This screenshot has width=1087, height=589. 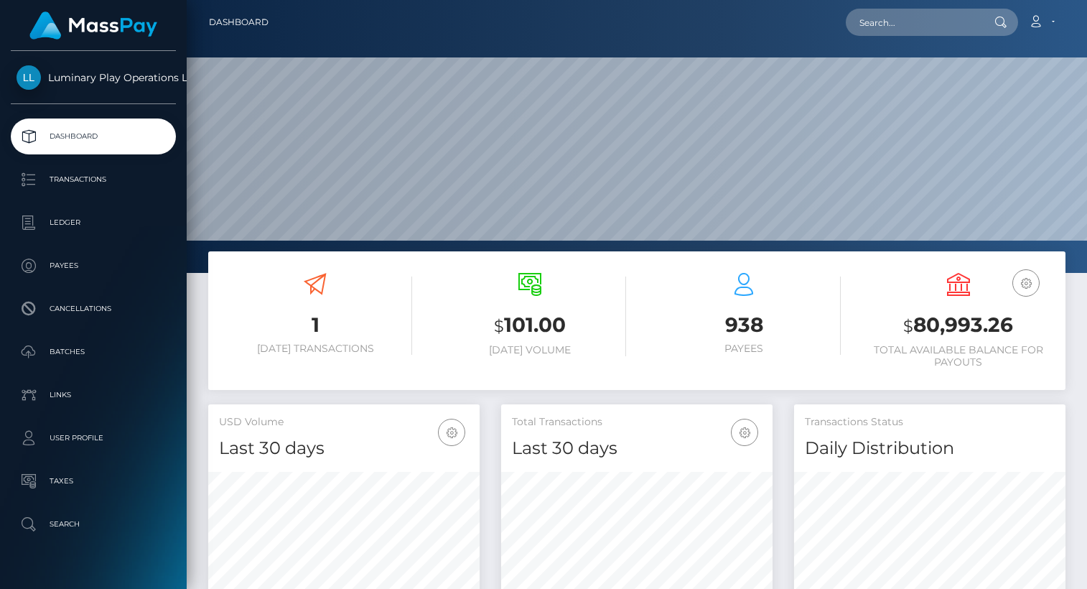 What do you see at coordinates (744, 348) in the screenshot?
I see `h6: Payees` at bounding box center [744, 348].